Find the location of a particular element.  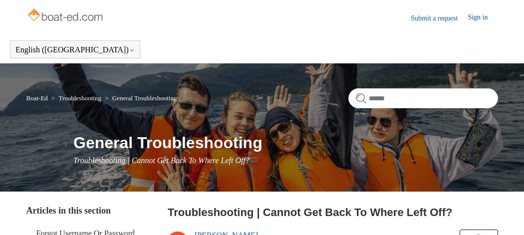

a: Troubleshooting is located at coordinates (79, 98).